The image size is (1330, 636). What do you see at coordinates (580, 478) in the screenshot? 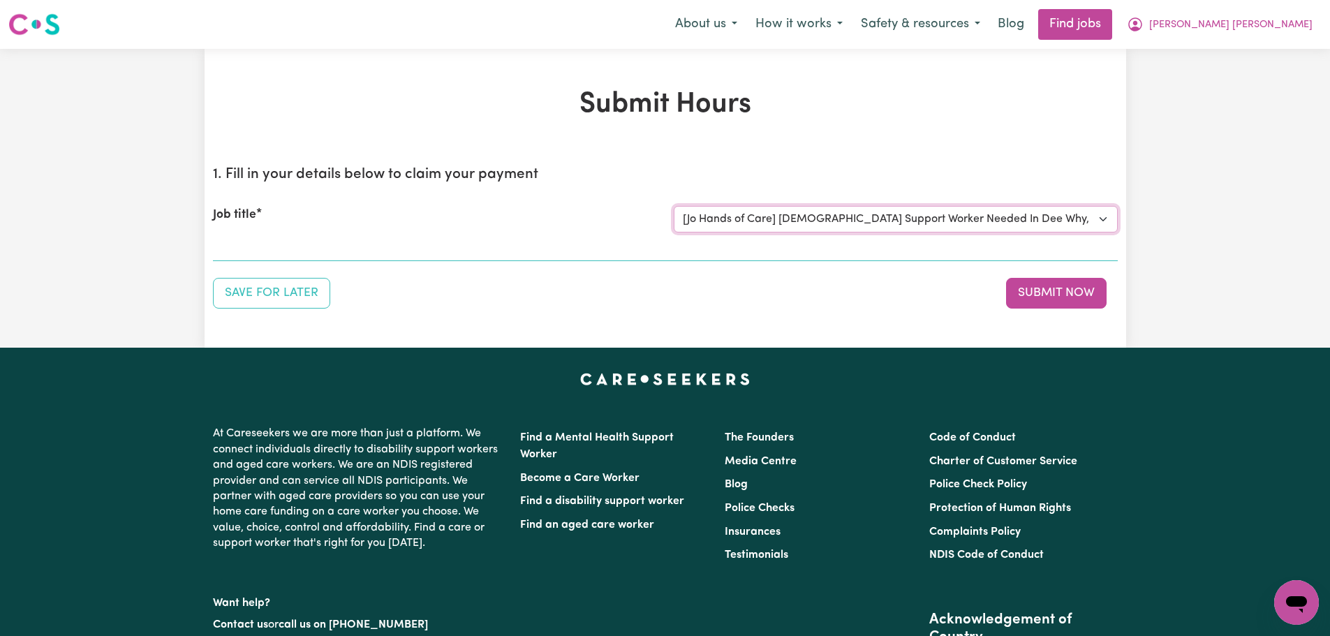
I see `a: Become a Care Worker` at bounding box center [580, 478].